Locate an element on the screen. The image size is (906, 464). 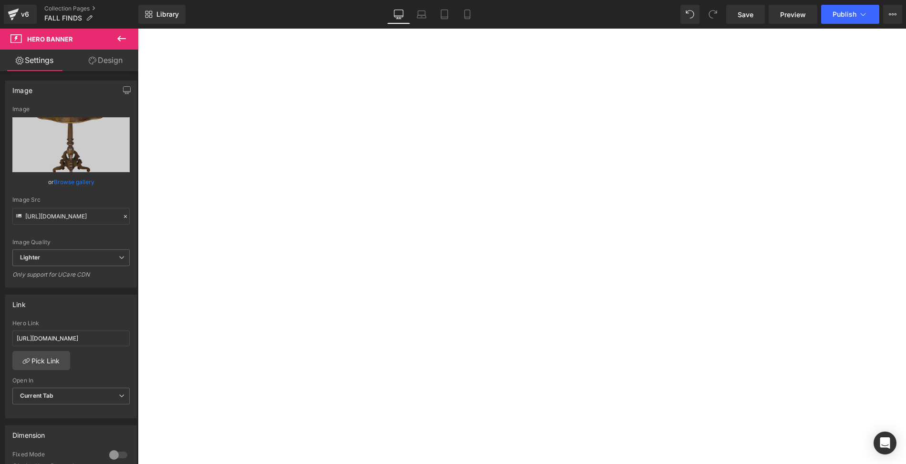
span: Publish is located at coordinates (845, 14).